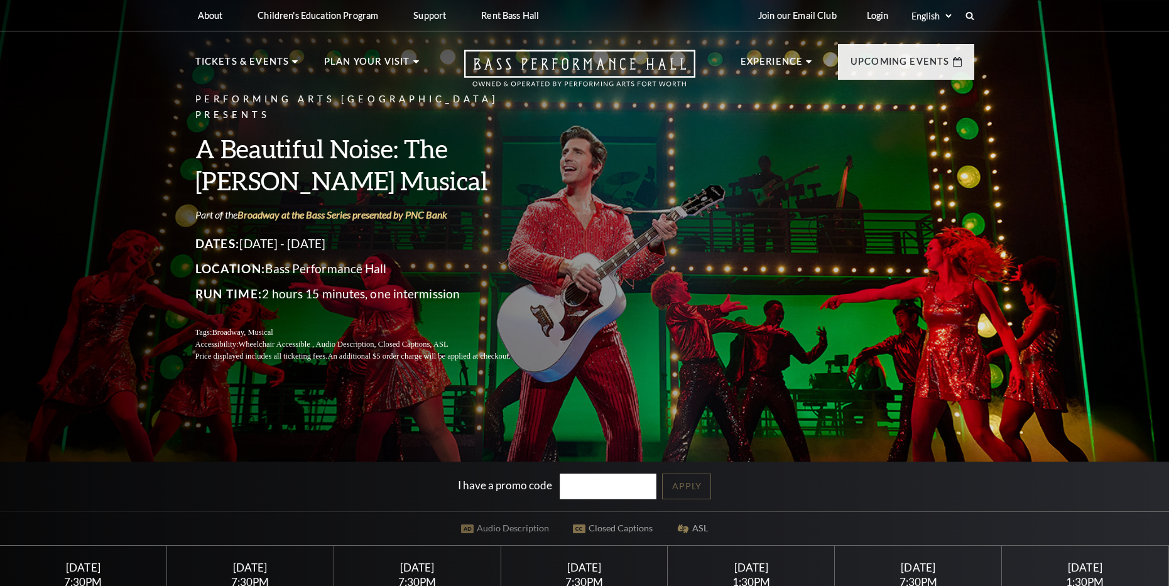 Image resolution: width=1169 pixels, height=586 pixels. I want to click on p: Bass Performance Hall, so click(368, 269).